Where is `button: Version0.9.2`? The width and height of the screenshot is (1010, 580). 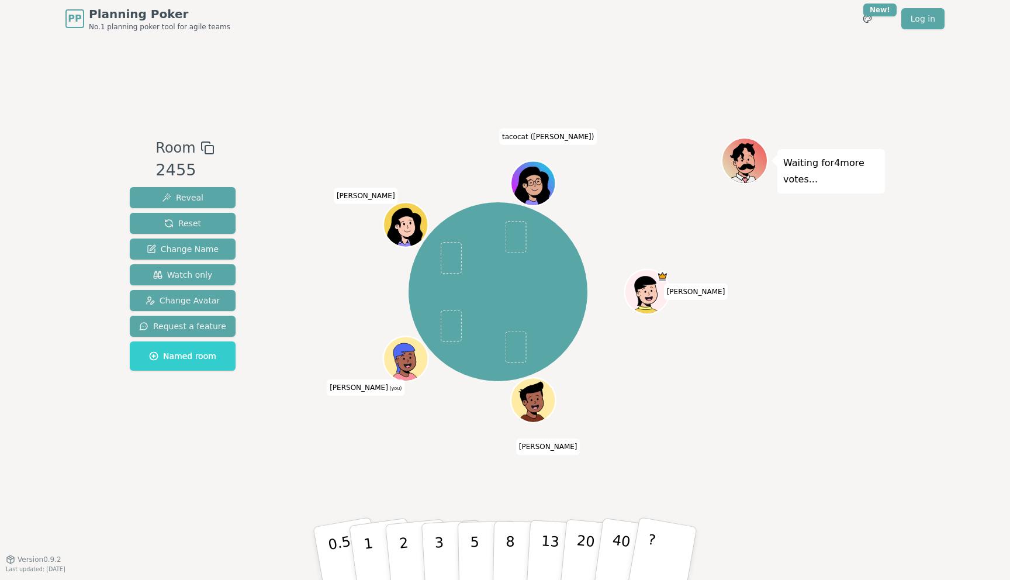
button: Version0.9.2 is located at coordinates (33, 560).